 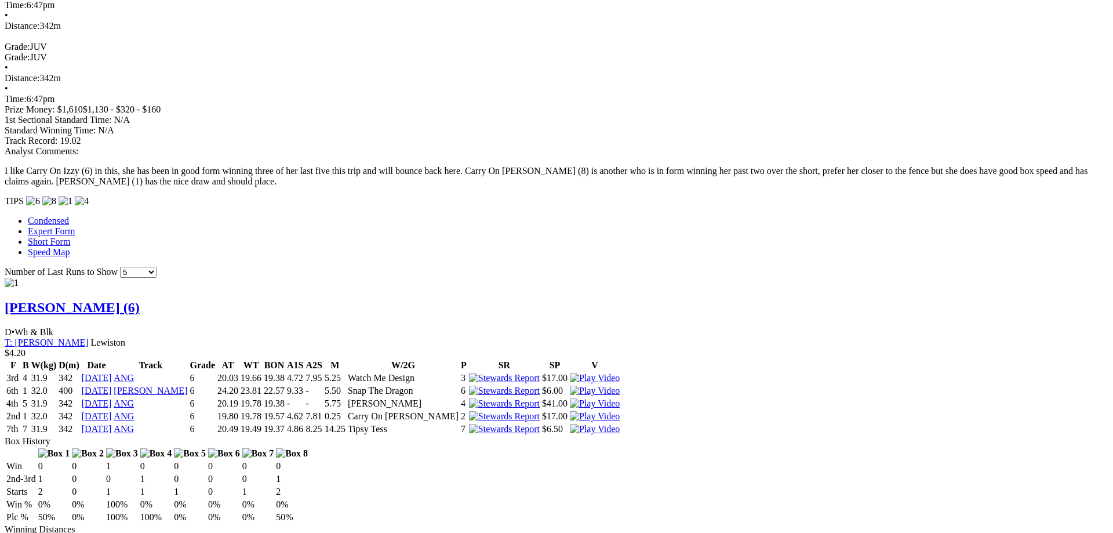 What do you see at coordinates (13, 365) in the screenshot?
I see `th: F` at bounding box center [13, 365].